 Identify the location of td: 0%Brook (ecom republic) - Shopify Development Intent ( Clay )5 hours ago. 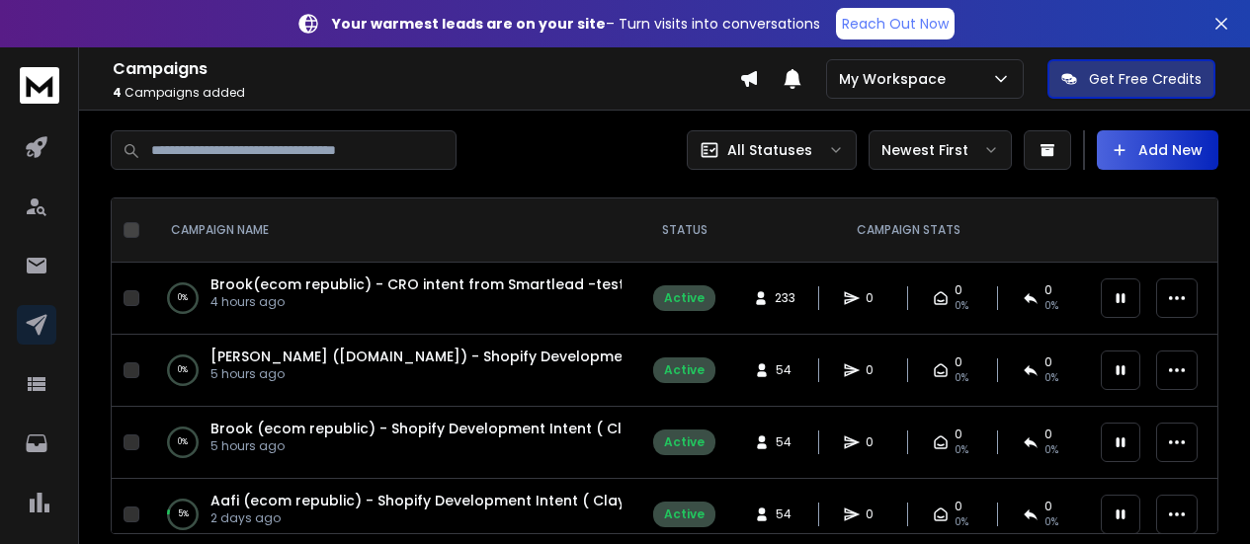
(394, 443).